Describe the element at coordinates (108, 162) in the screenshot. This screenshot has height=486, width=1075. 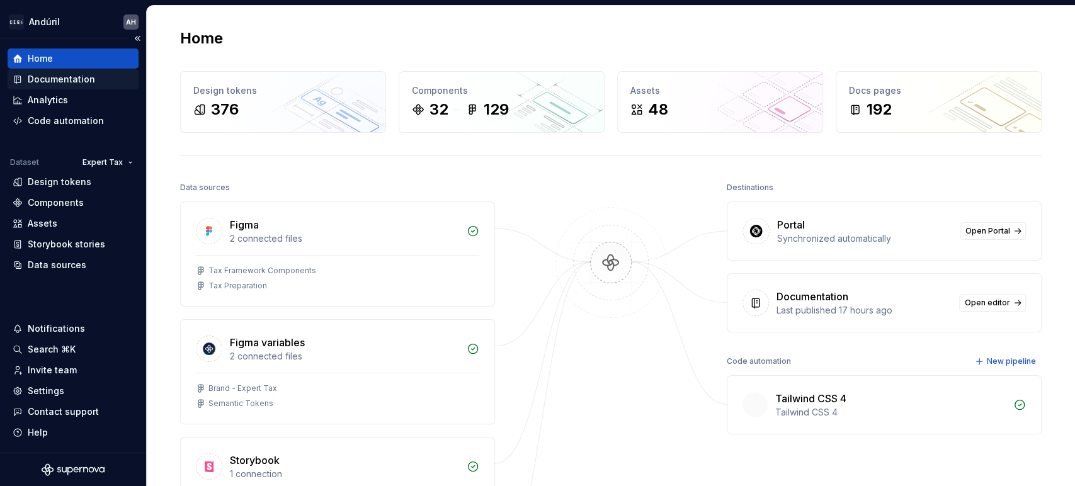
I see `button: Expert Tax` at that location.